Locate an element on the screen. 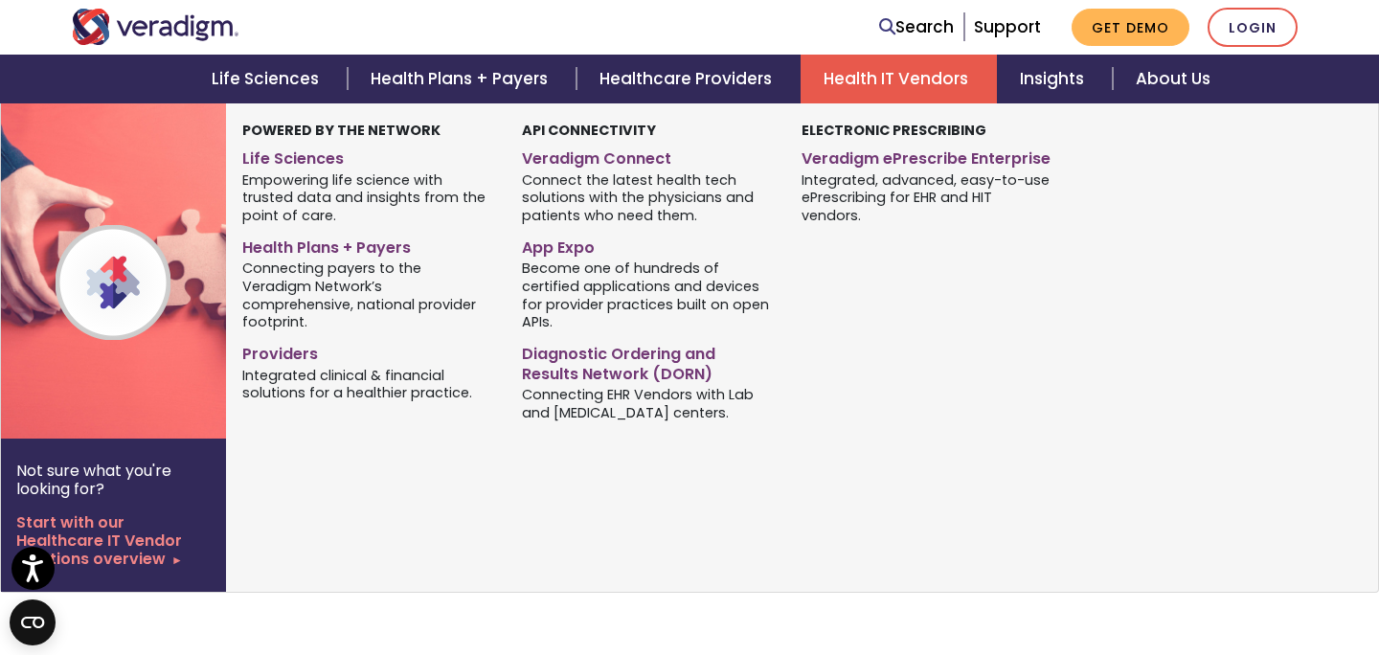 The width and height of the screenshot is (1379, 655). span: Empowering life science with trusted data and insights from the point of care. is located at coordinates (368, 197).